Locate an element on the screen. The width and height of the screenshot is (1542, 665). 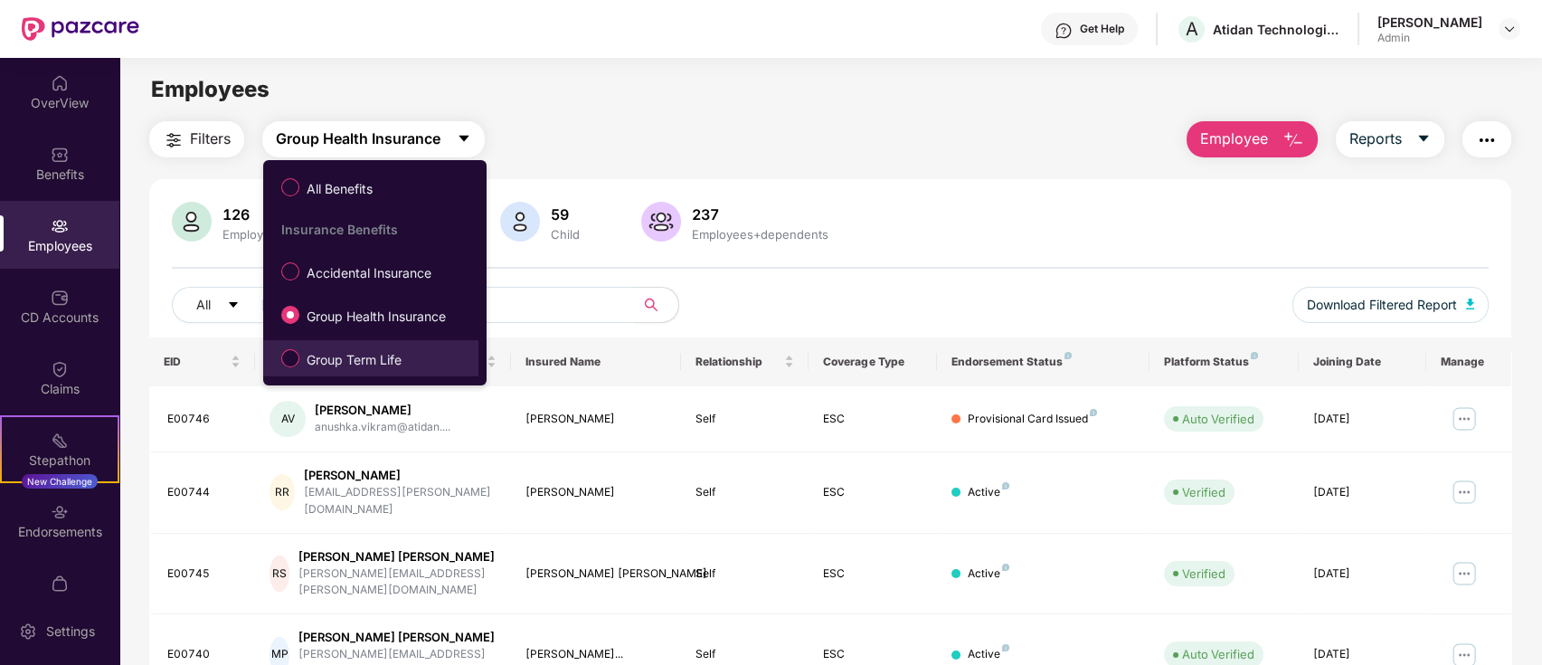
div: E00746 is located at coordinates (204, 419).